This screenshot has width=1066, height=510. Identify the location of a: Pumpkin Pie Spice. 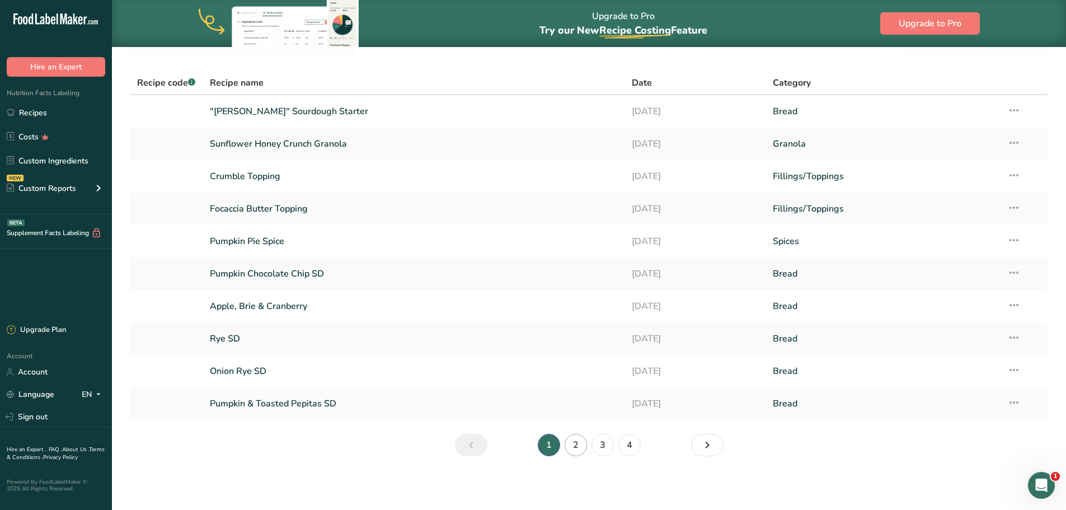
(414, 241).